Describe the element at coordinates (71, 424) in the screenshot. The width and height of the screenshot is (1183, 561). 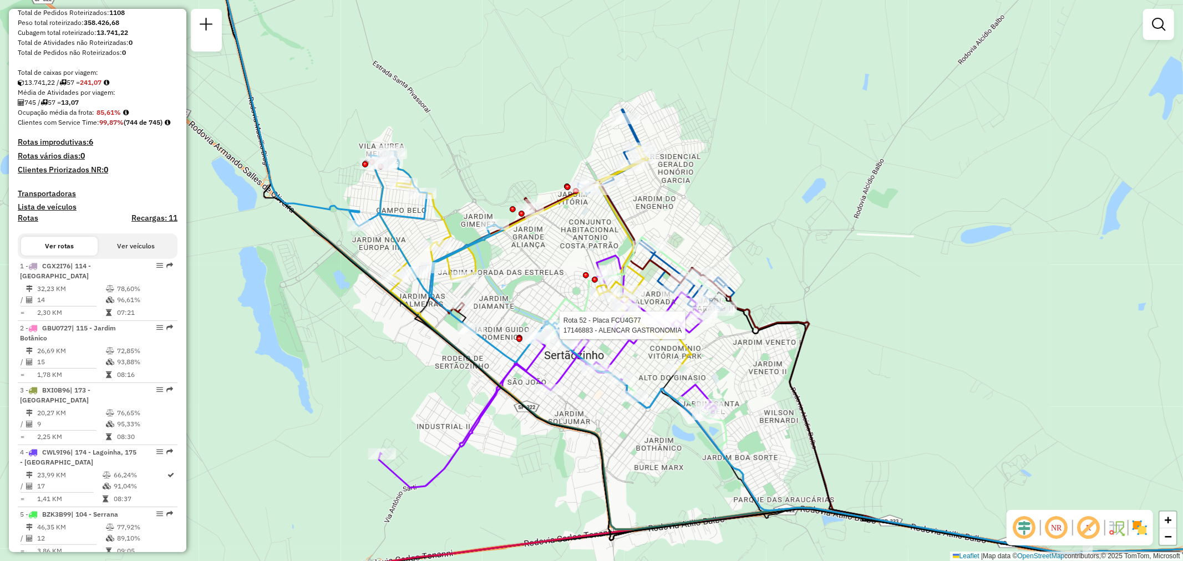
I see `td: 9` at that location.